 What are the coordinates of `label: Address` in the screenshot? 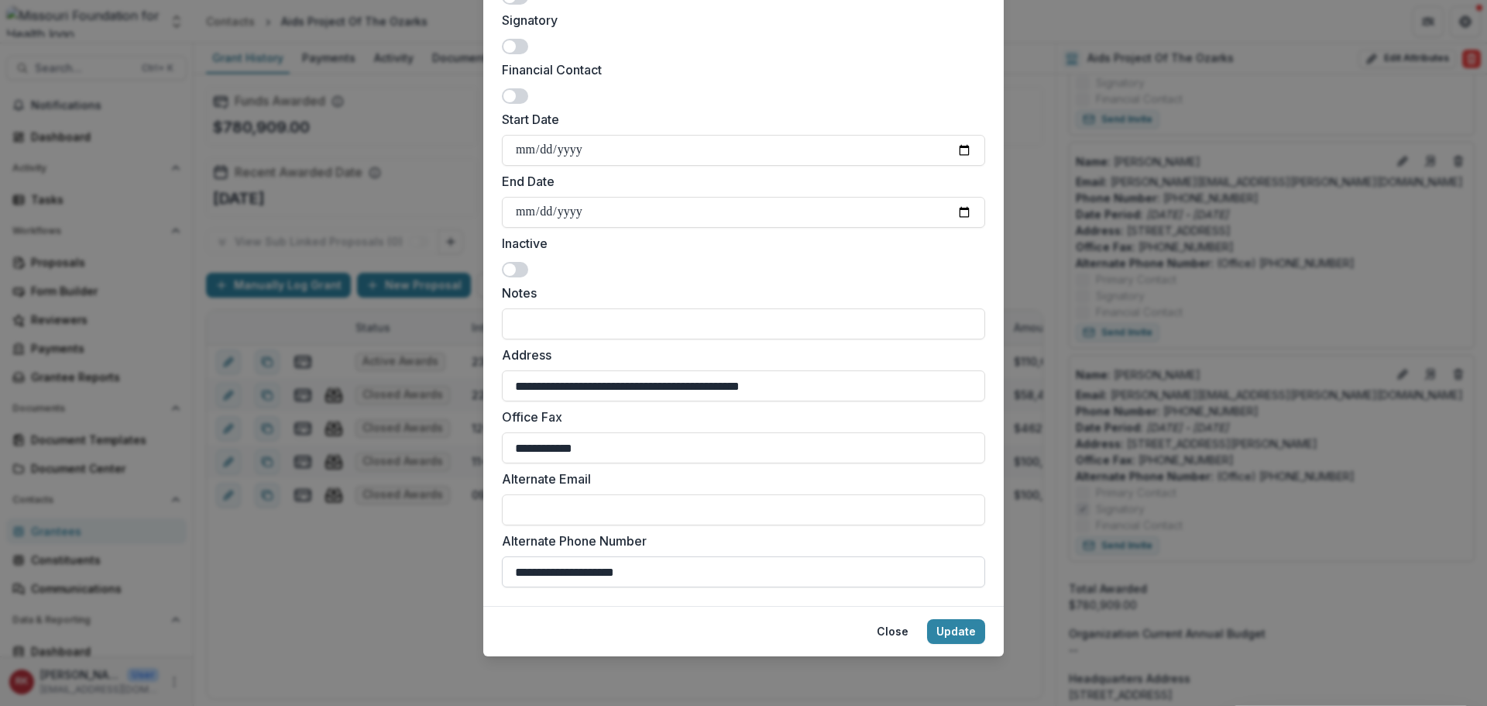 It's located at (739, 355).